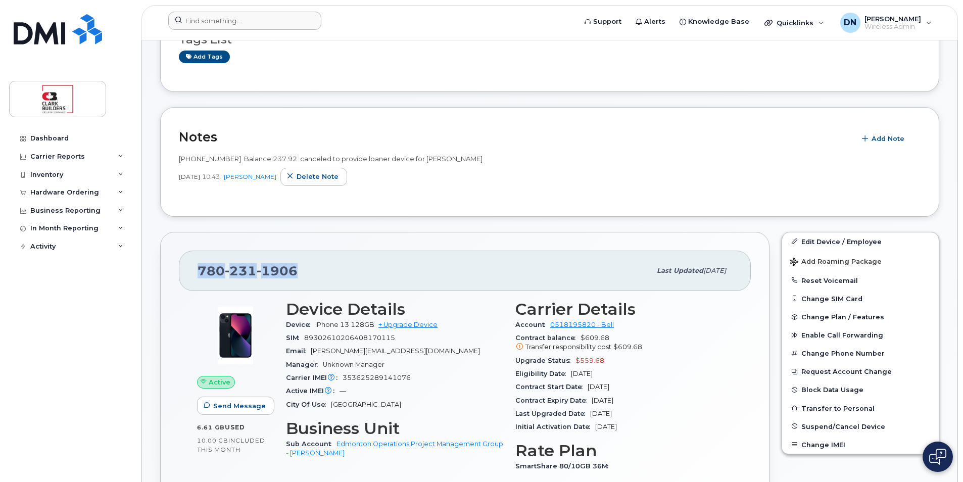 The width and height of the screenshot is (963, 482). What do you see at coordinates (589, 360) in the screenshot?
I see `span: $559.68` at bounding box center [589, 360].